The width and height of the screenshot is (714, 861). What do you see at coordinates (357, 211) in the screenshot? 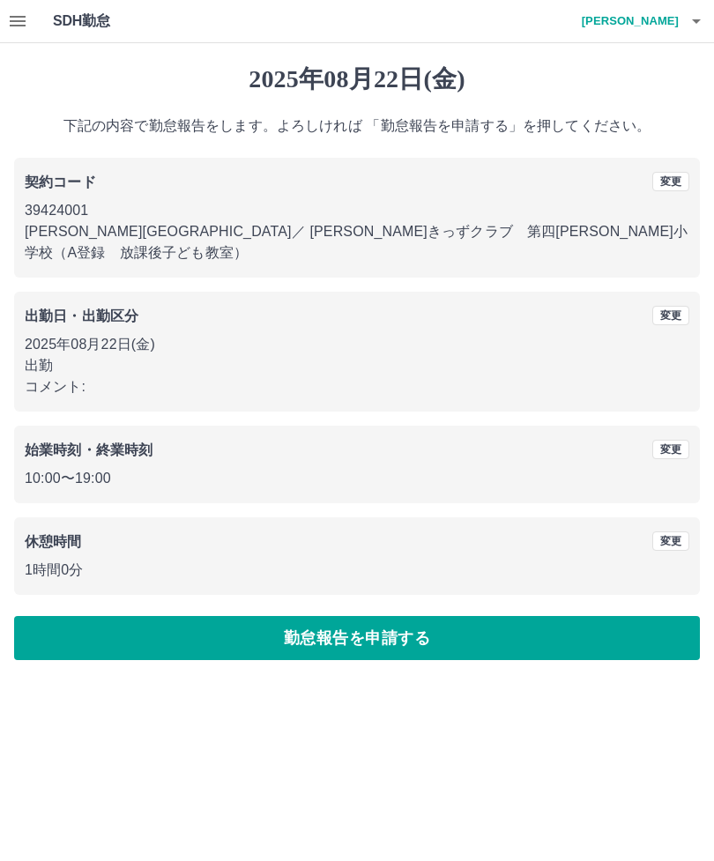
I see `p: 39424001` at bounding box center [357, 211].